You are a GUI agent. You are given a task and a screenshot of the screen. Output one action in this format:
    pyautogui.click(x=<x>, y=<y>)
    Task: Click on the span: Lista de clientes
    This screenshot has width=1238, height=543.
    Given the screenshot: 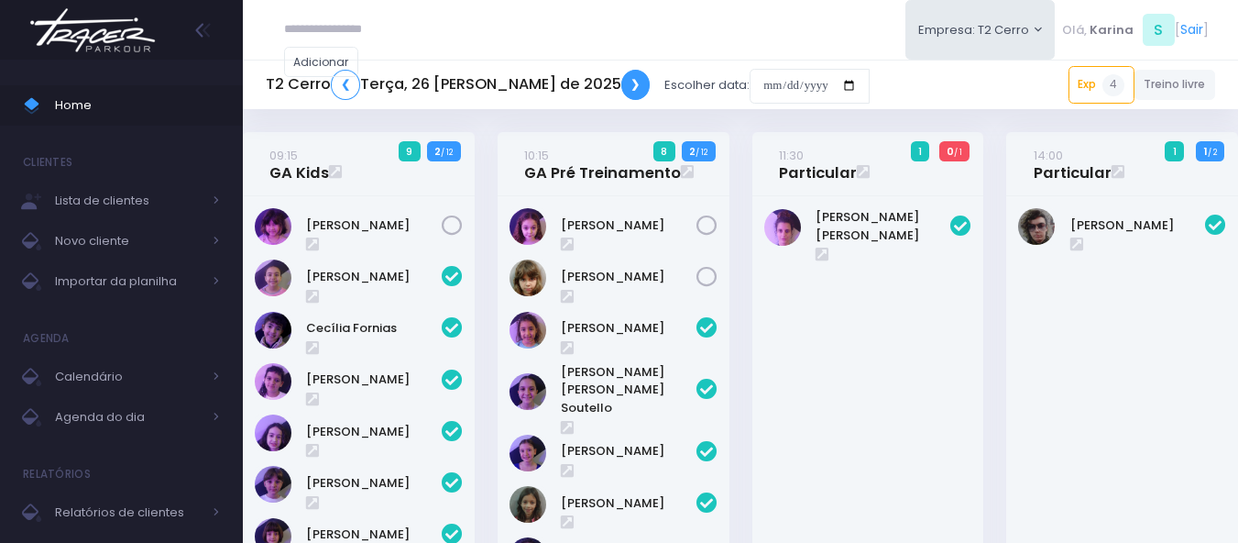 What is the action you would take?
    pyautogui.click(x=128, y=201)
    